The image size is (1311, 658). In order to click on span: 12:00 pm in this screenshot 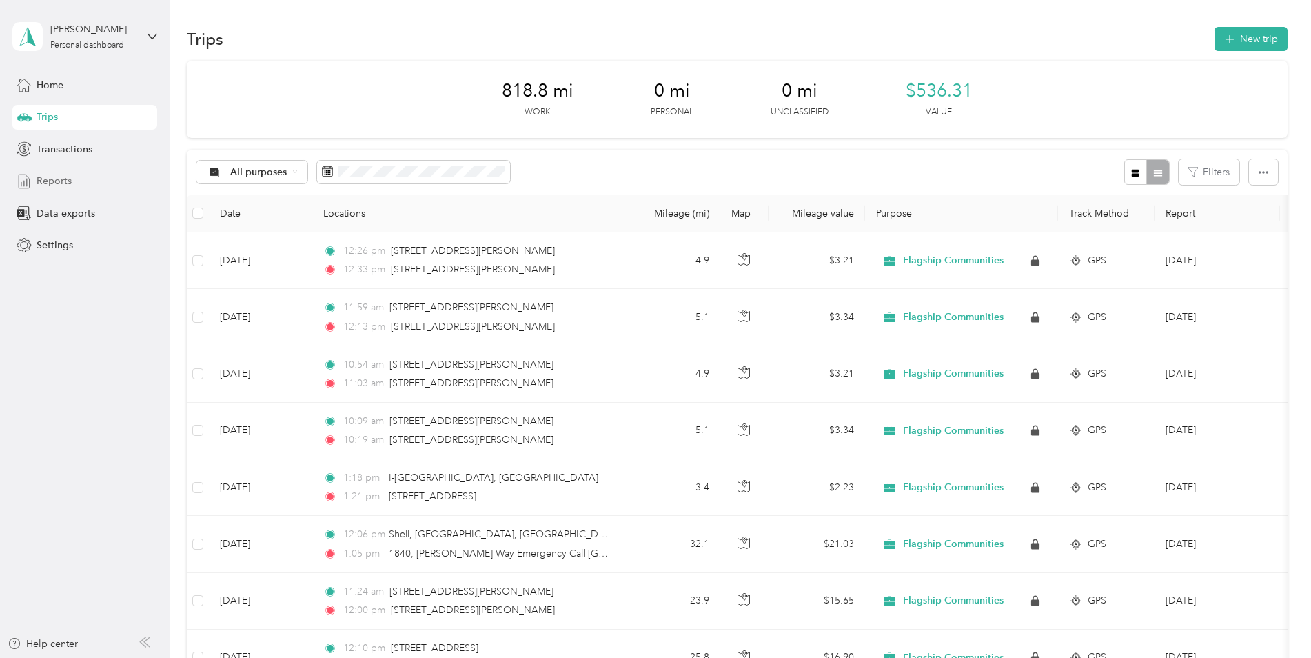, I will do `click(364, 610)`.